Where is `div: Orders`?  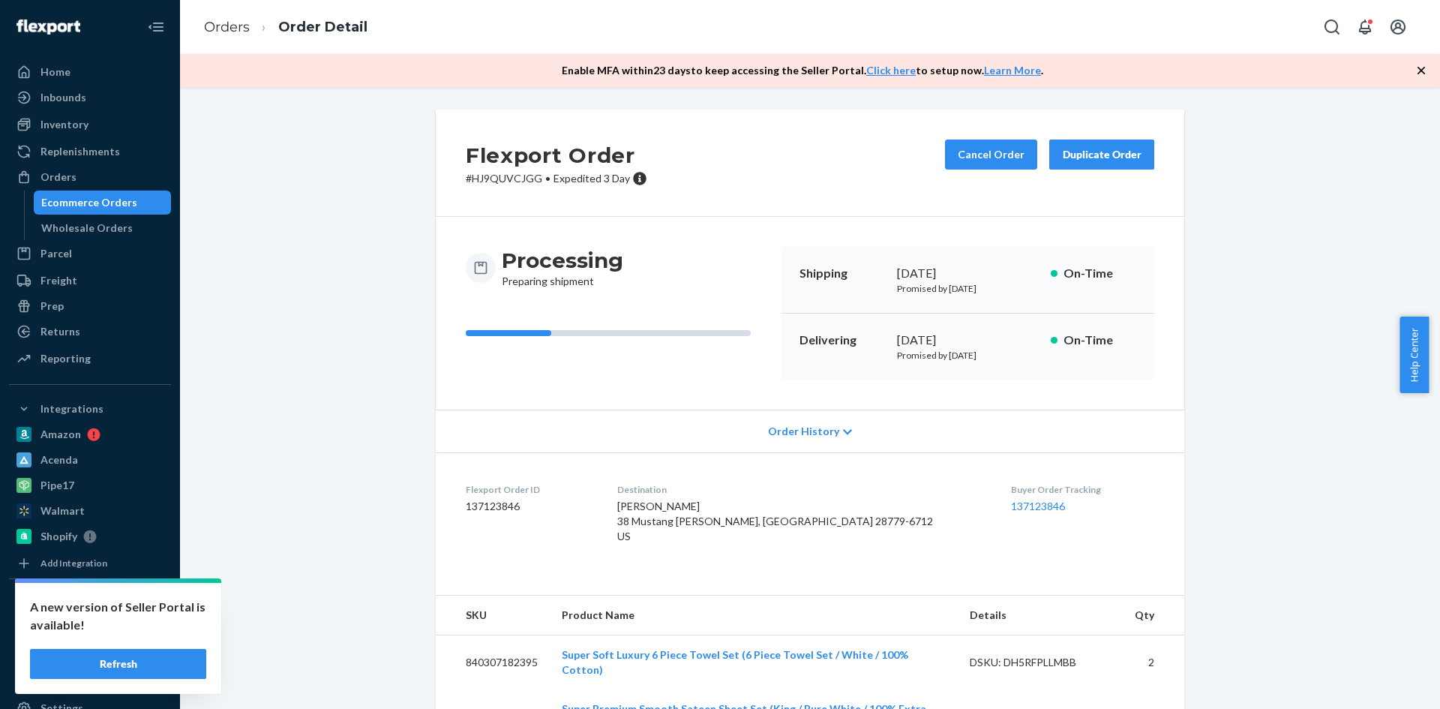 div: Orders is located at coordinates (58, 177).